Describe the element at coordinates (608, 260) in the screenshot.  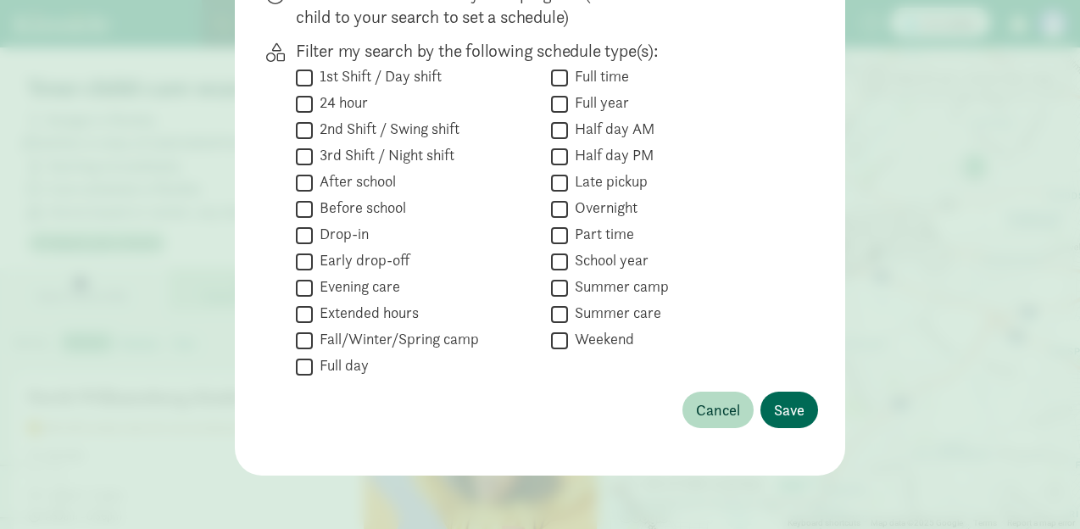
I see `label: School year` at that location.